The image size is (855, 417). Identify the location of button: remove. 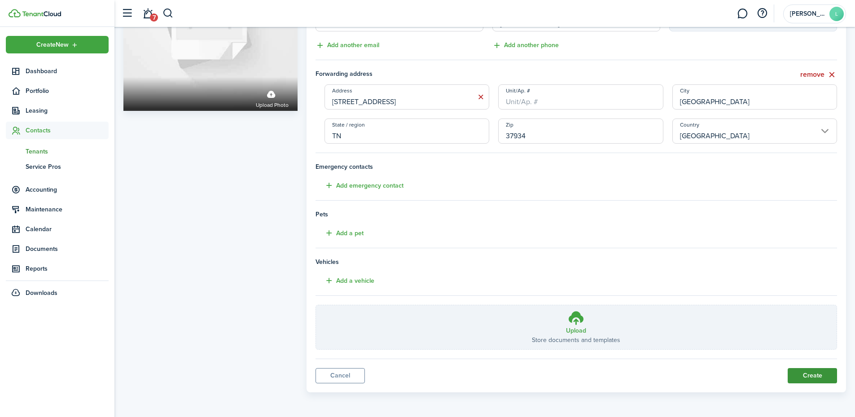
(819, 74).